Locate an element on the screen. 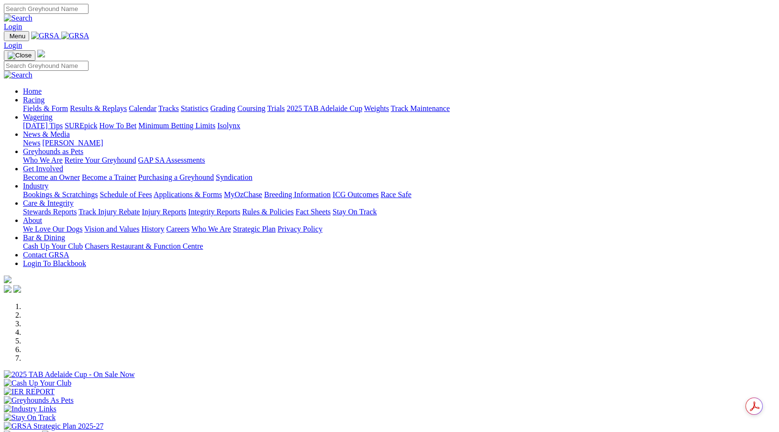  div: Greyhounds as Pets is located at coordinates (399, 160).